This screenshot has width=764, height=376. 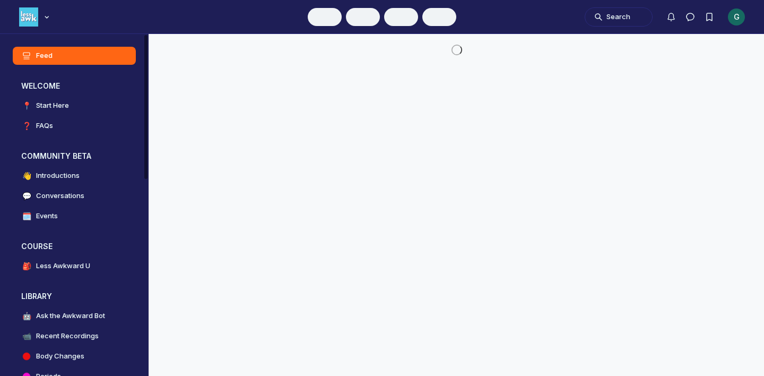 I want to click on h3: COURSE, so click(x=37, y=246).